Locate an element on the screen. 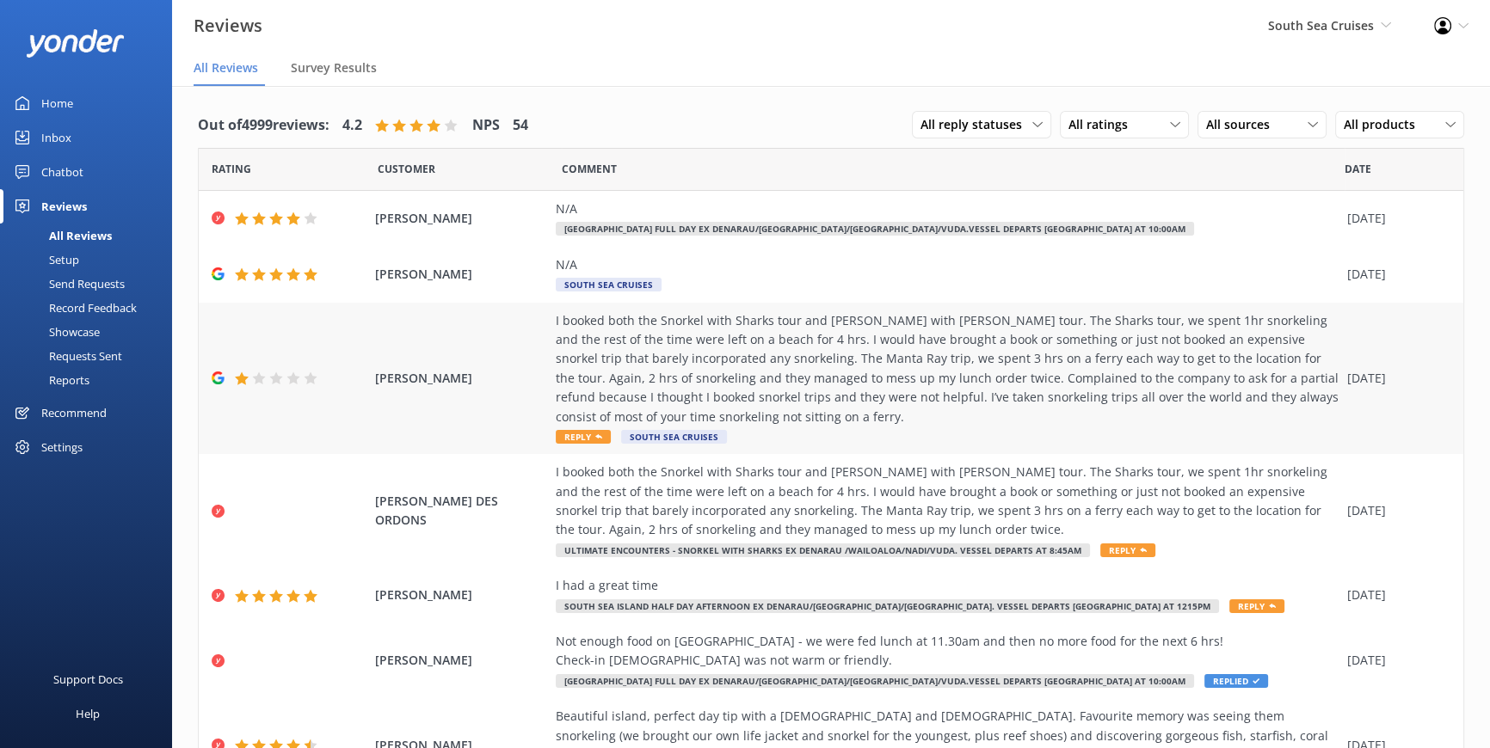 Image resolution: width=1490 pixels, height=748 pixels. div: Reports is located at coordinates (50, 380).